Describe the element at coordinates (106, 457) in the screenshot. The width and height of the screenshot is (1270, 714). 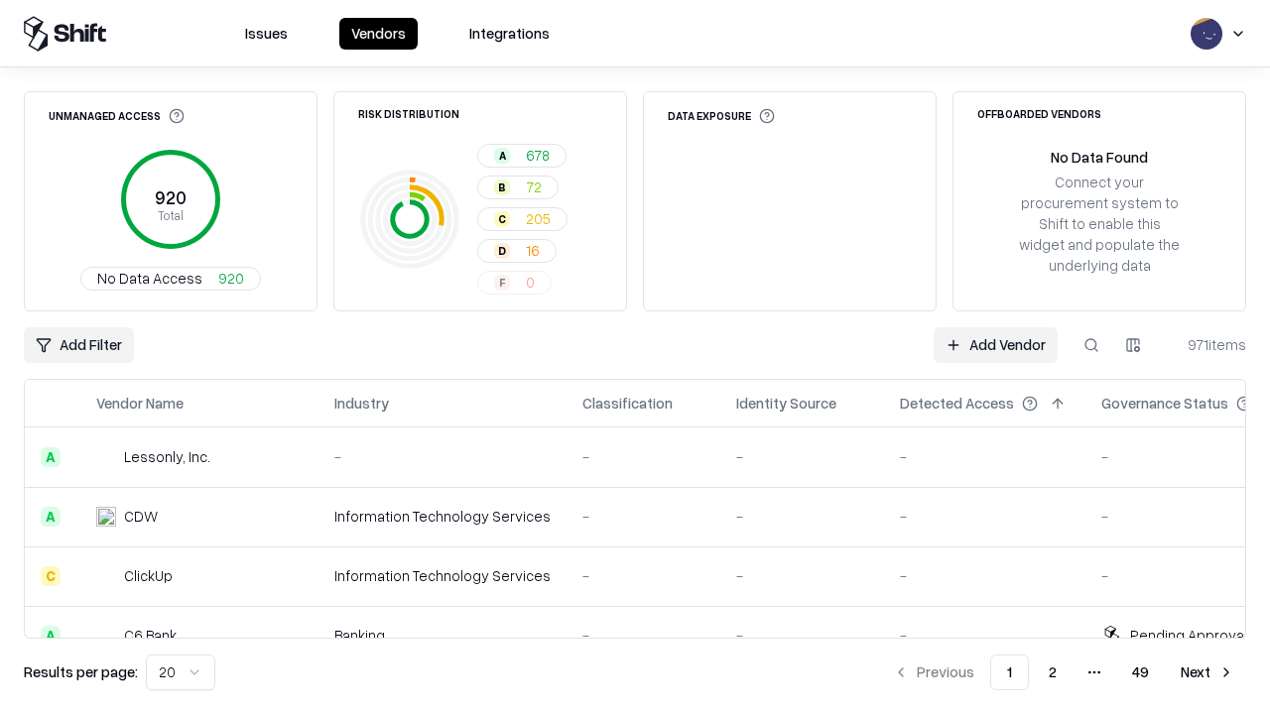
I see `img: Lessonly, Inc.` at that location.